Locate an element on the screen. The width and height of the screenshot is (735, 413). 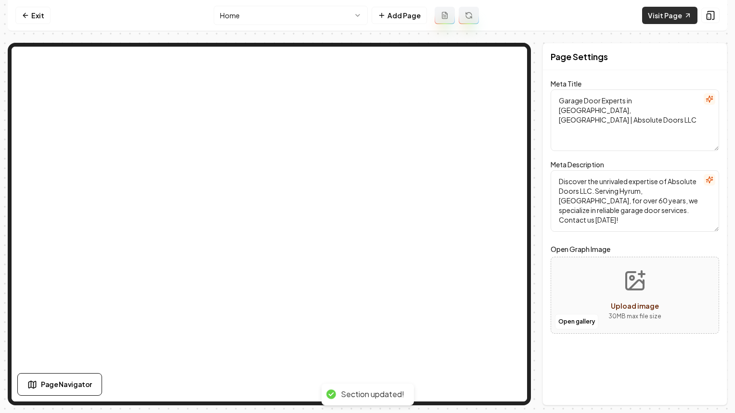
button: Page Navigator is located at coordinates (60, 385).